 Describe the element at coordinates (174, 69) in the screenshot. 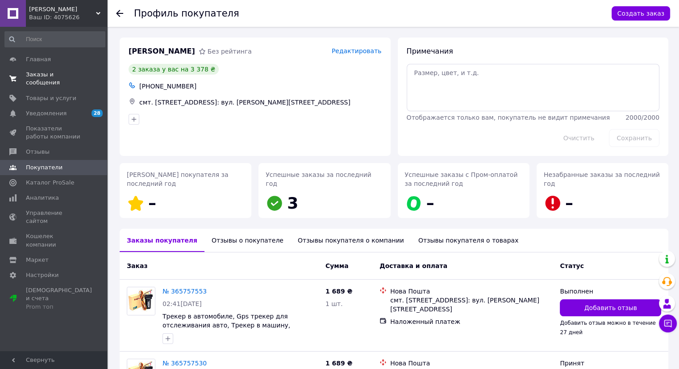

I see `div: 2 заказа у вас на 3 378 ₴` at that location.